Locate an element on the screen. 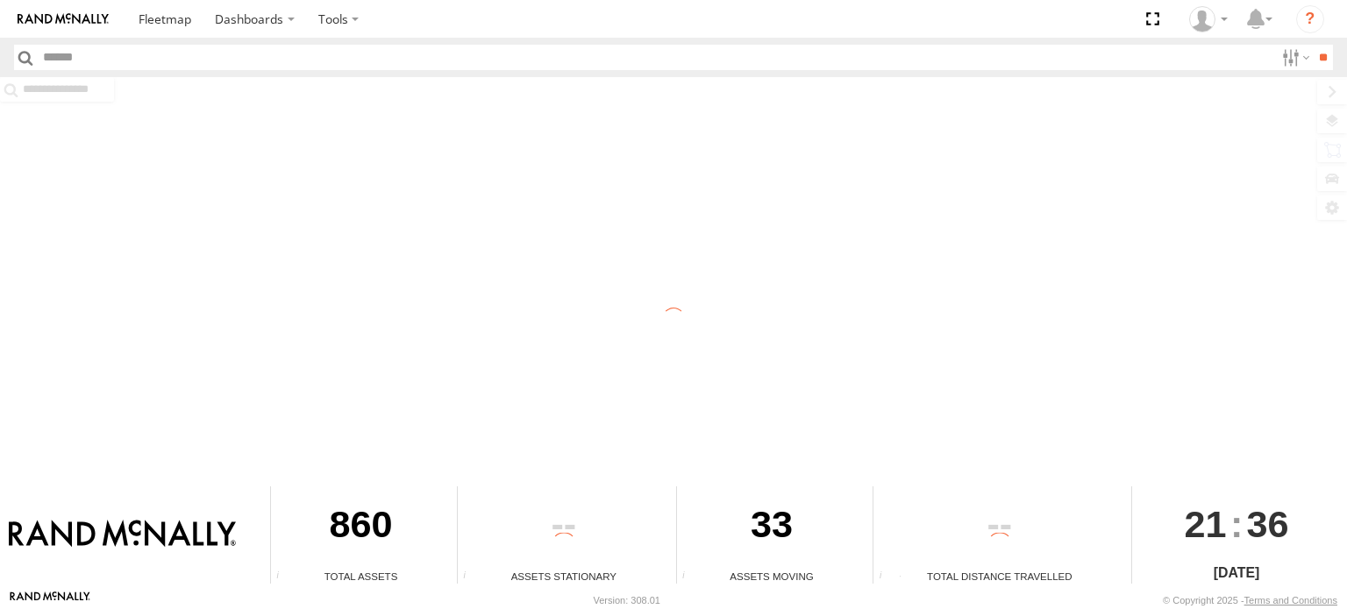  div: Total Distance Travelled is located at coordinates (999, 576).